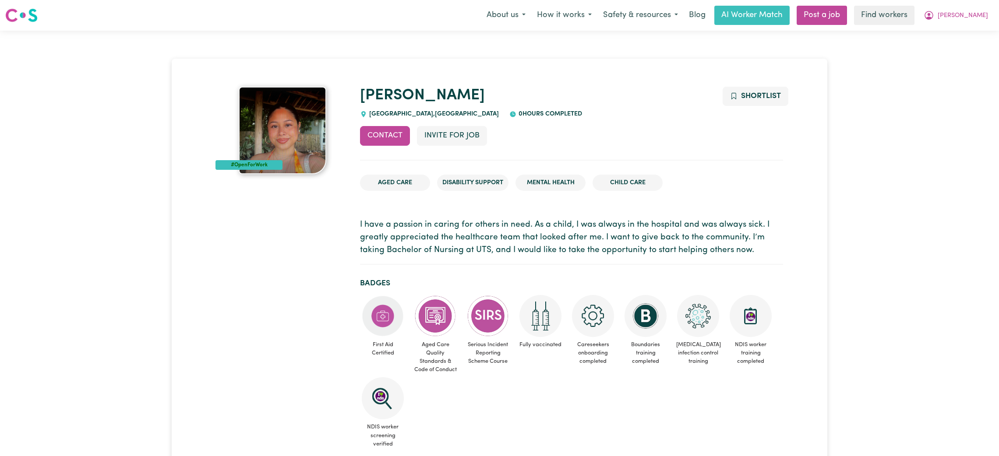 Image resolution: width=999 pixels, height=456 pixels. What do you see at coordinates (385, 136) in the screenshot?
I see `button: Contact` at bounding box center [385, 136].